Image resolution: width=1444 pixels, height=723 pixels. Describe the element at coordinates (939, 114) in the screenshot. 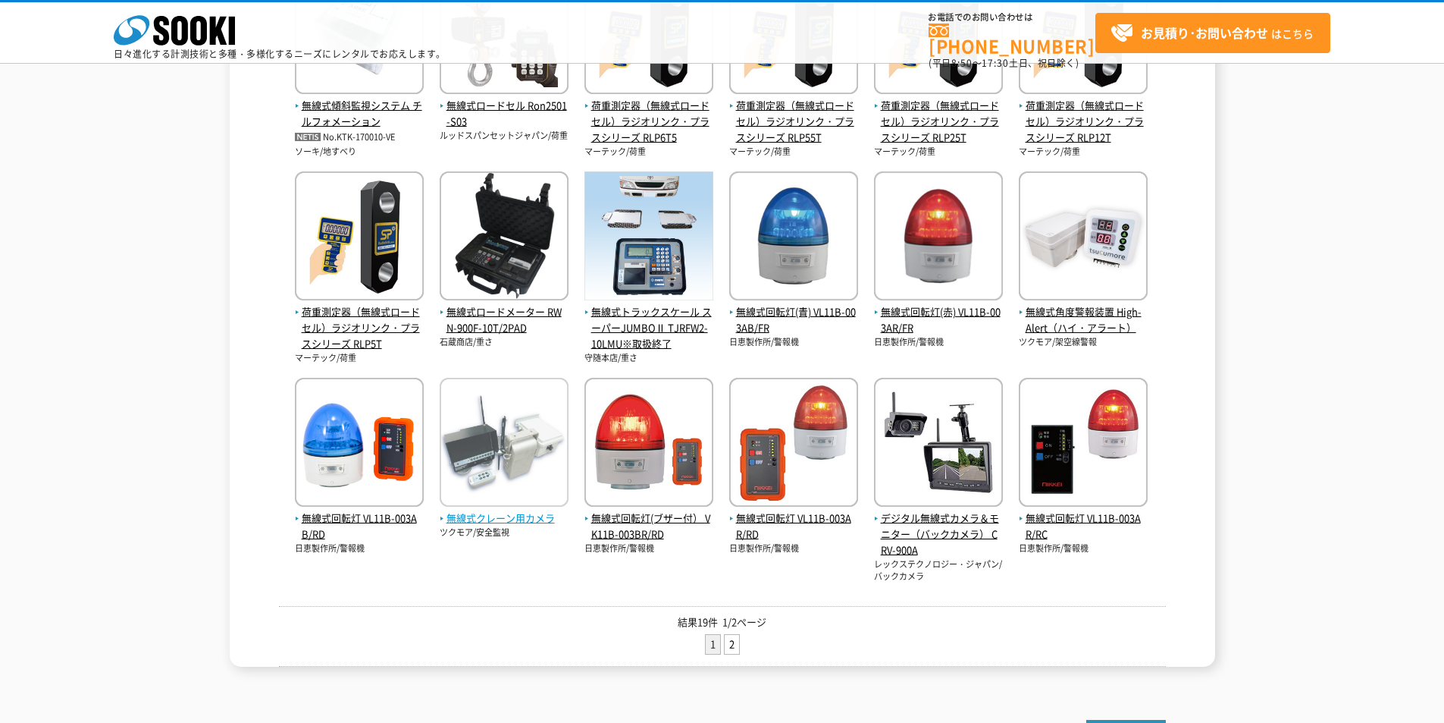

I see `a: 荷重測定器（無線式ロードセル）ラジオリンク・プラスシリーズ RLP25T` at that location.